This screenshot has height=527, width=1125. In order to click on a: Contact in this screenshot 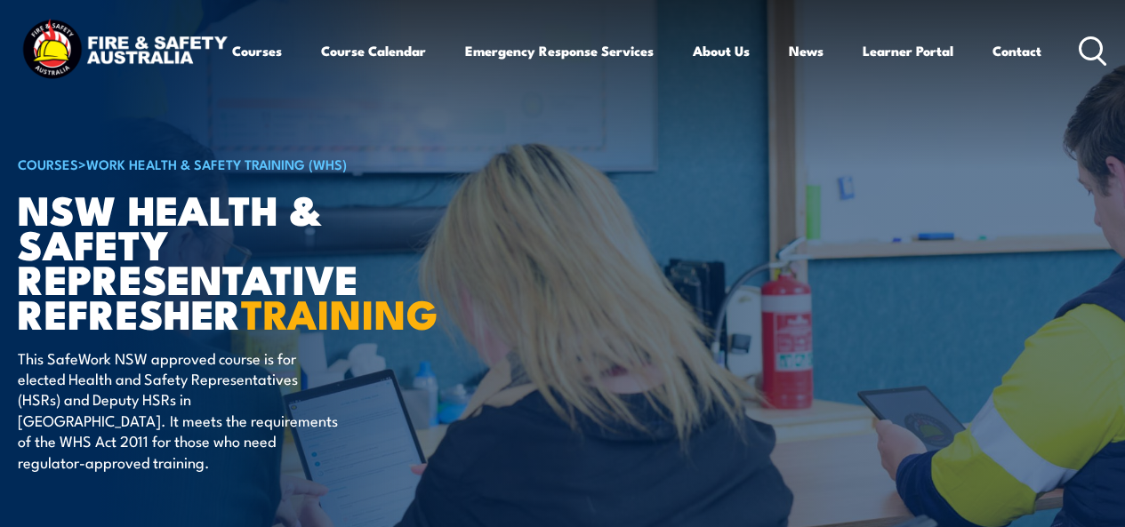, I will do `click(1017, 51)`.